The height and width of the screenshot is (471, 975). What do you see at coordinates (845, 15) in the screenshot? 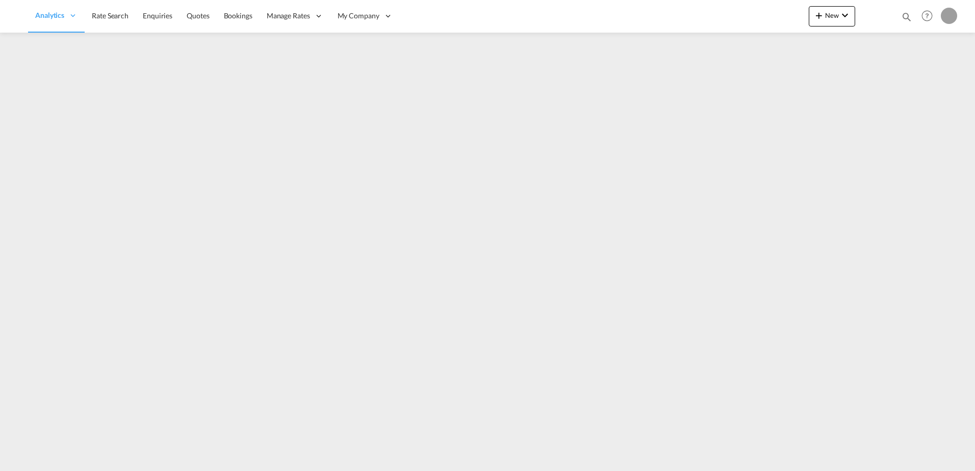
I see `md-icon: icon-chevron-down` at bounding box center [845, 15].